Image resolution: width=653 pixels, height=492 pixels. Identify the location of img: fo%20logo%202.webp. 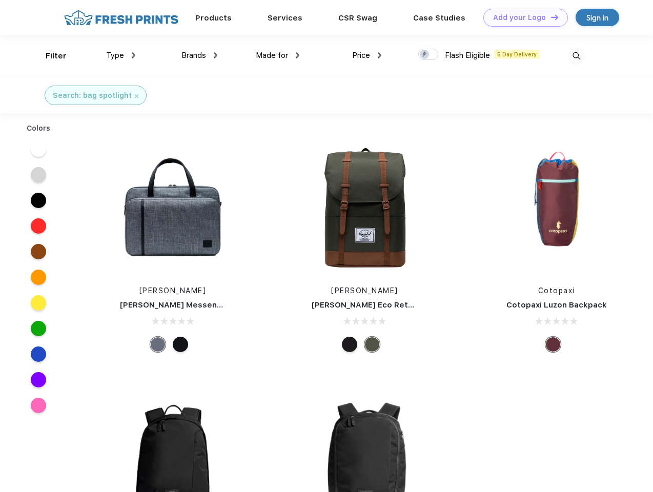
(121, 17).